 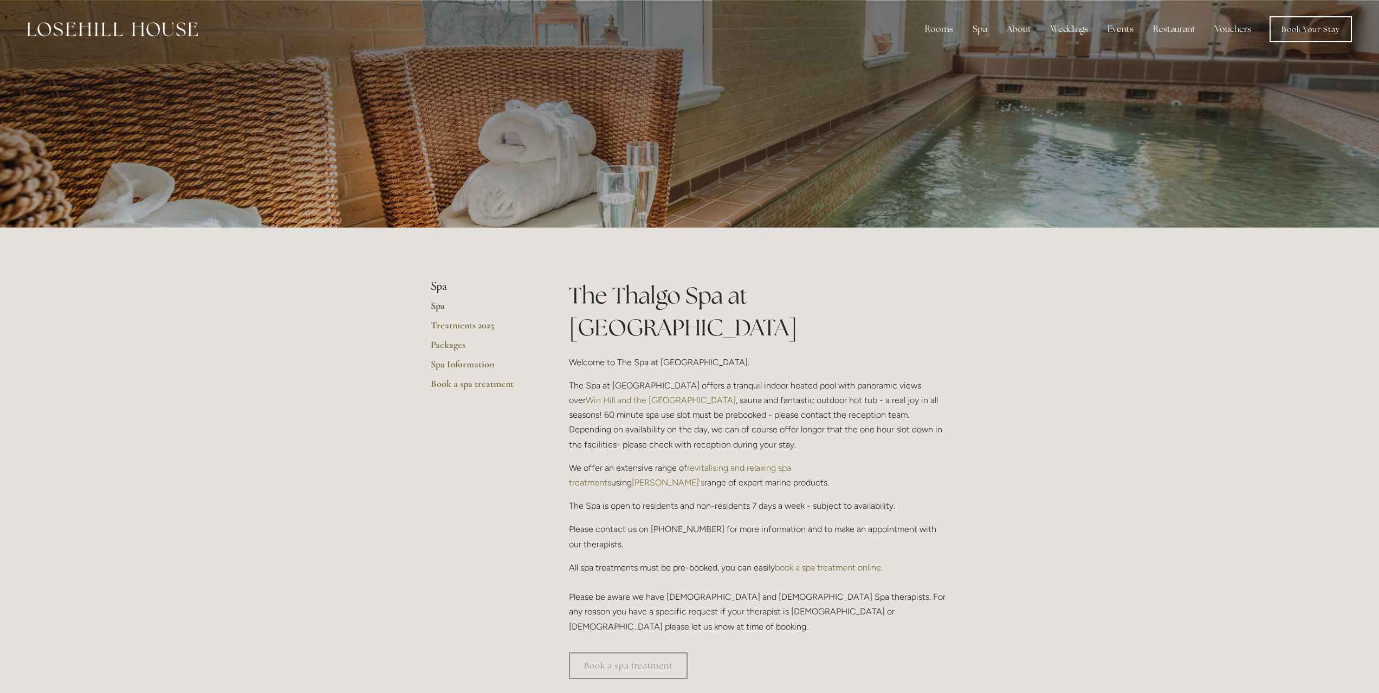 I want to click on div: Events, so click(x=1120, y=29).